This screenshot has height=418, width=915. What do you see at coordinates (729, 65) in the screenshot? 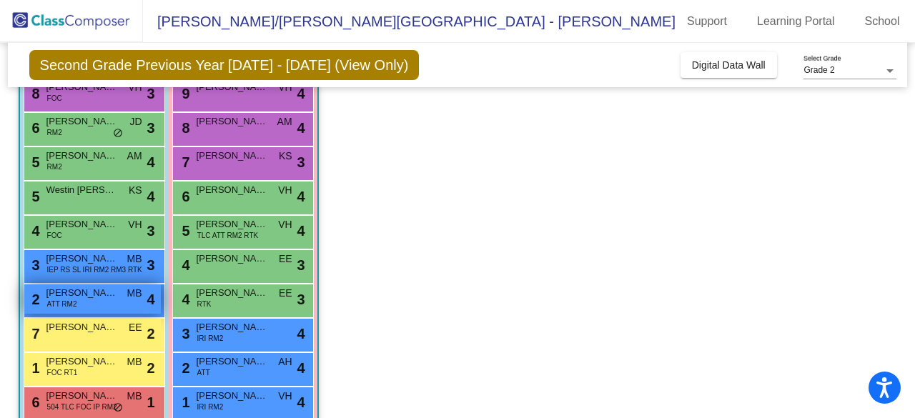
I see `span: Digital Data Wall` at bounding box center [729, 65].